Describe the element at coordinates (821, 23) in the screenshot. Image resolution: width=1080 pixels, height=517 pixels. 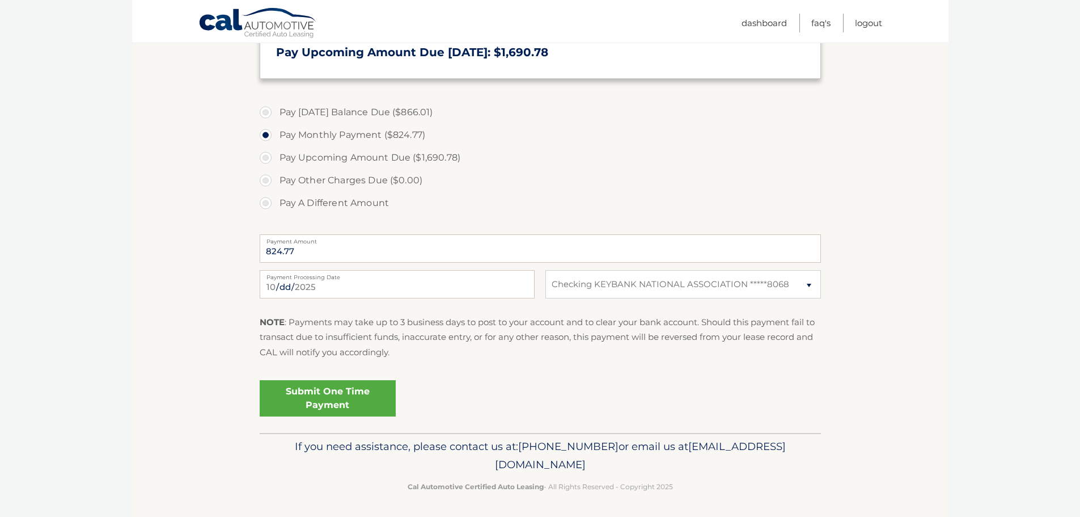
I see `a: FAQ's` at that location.